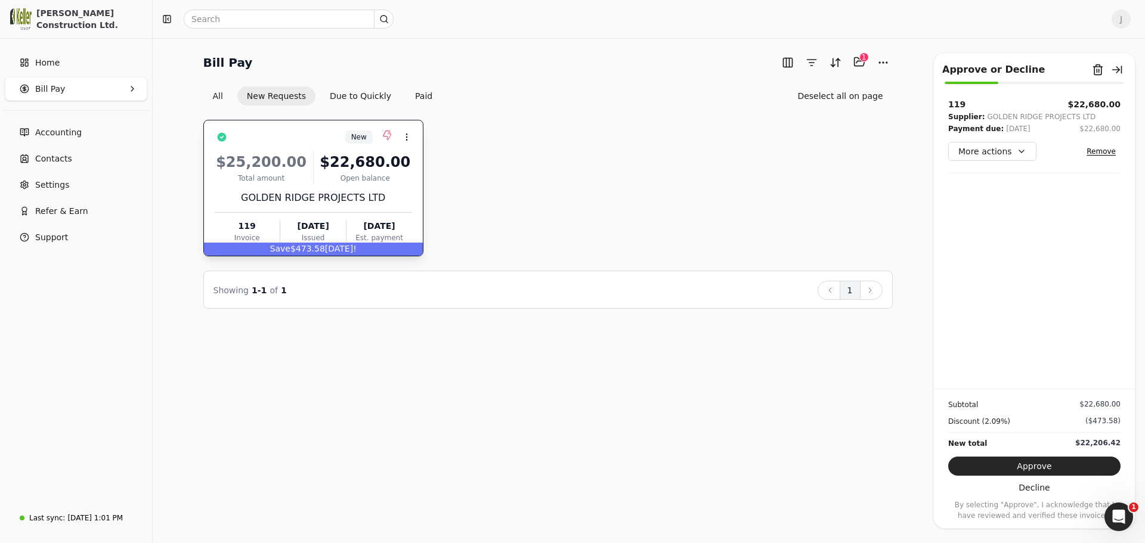 The image size is (1145, 543). Describe the element at coordinates (261, 162) in the screenshot. I see `div: $25,200.00` at that location.